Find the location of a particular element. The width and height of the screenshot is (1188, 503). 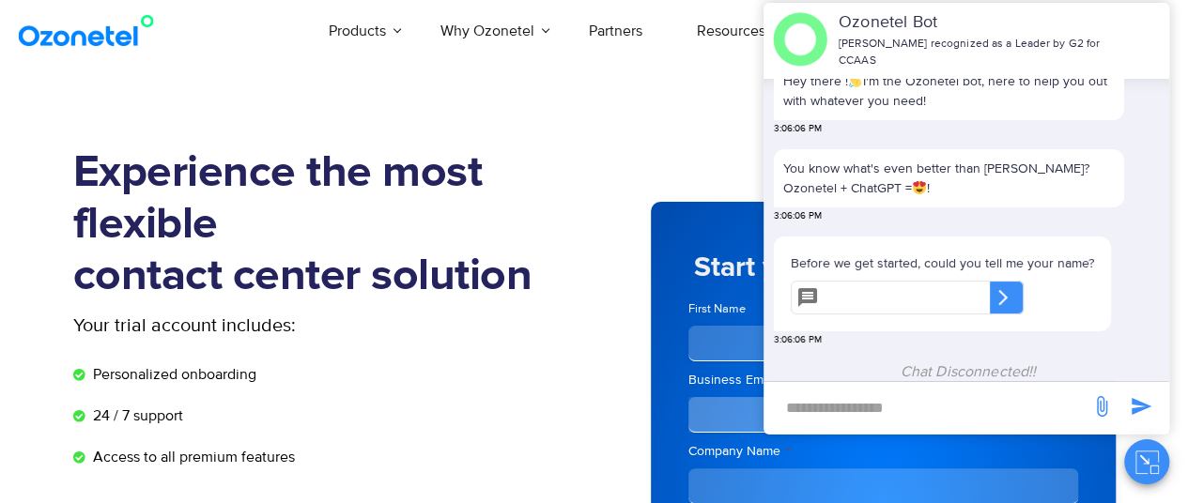

span: Personalized onboarding is located at coordinates (172, 375).